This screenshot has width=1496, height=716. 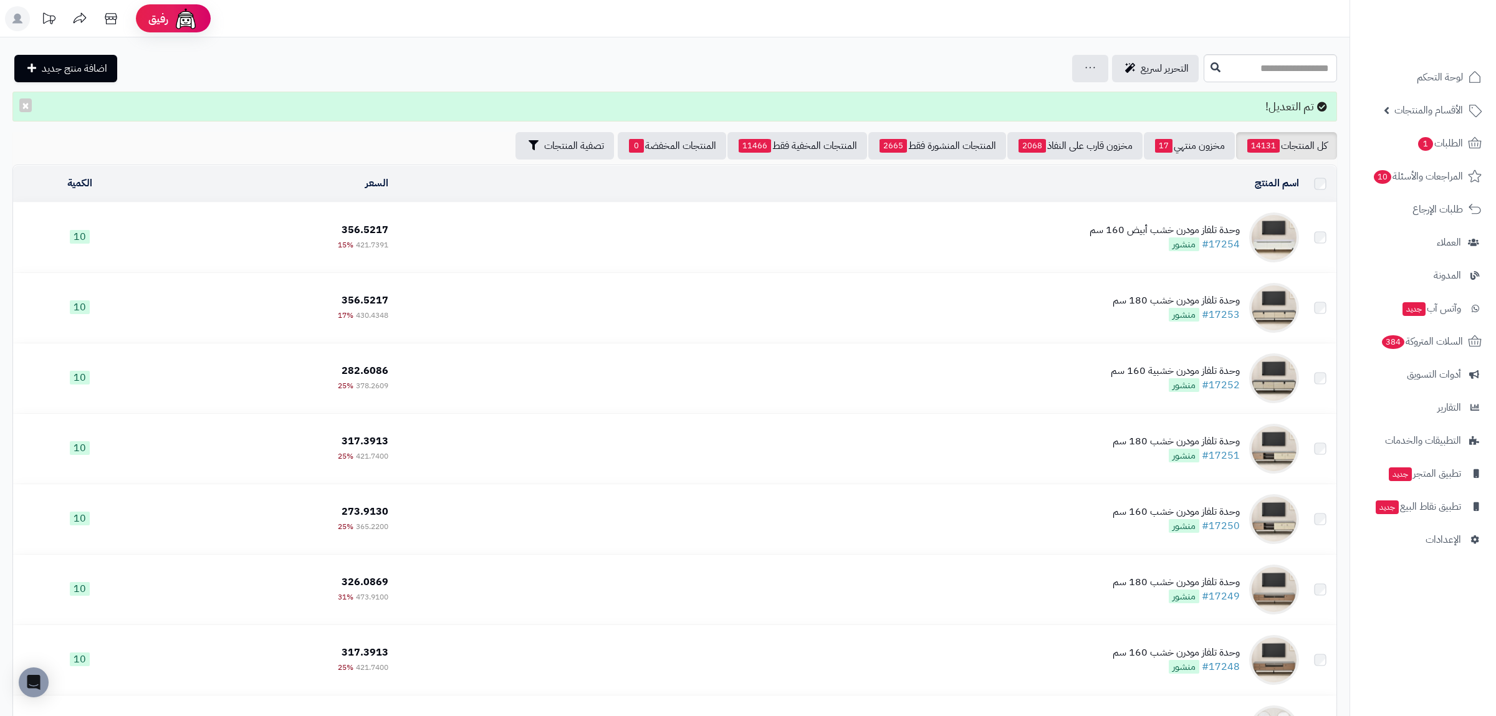 What do you see at coordinates (1220, 456) in the screenshot?
I see `a: #17251` at bounding box center [1220, 456].